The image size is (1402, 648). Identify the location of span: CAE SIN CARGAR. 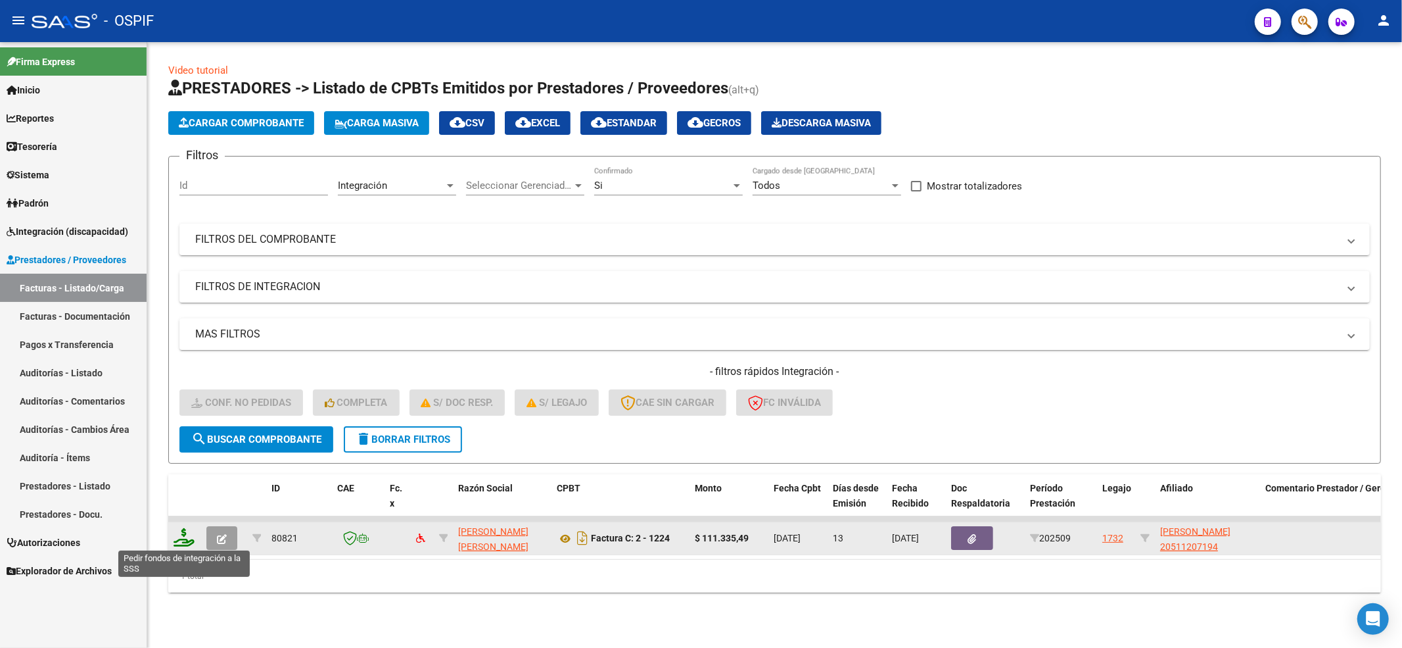
(667, 402).